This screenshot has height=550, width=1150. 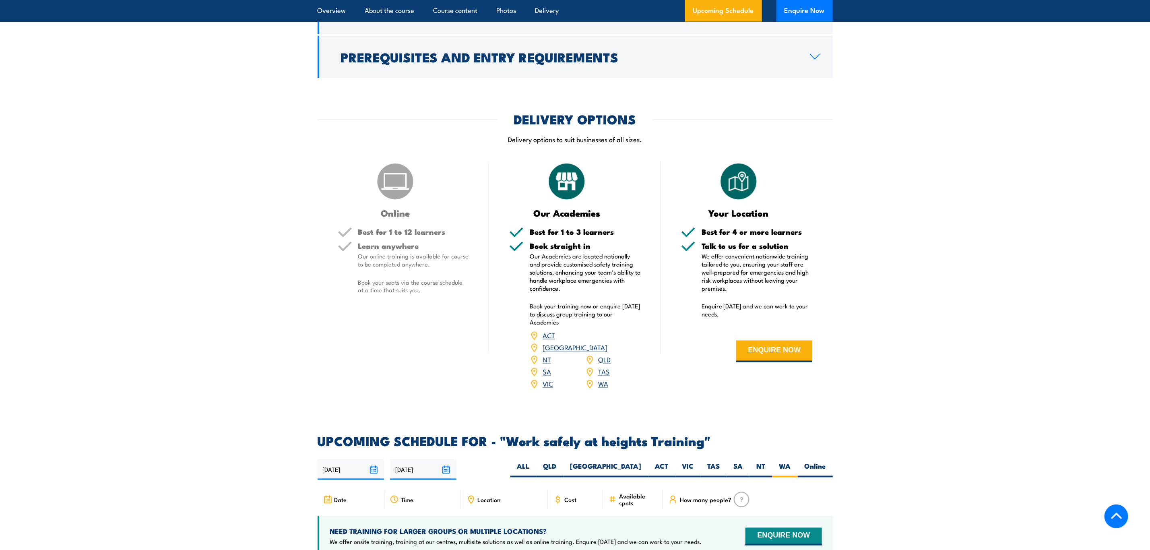 What do you see at coordinates (757, 272) in the screenshot?
I see `p: We offer convenient nationwide training tailored to you, ensuring your staff are well-prepared fo...` at bounding box center [757, 272].